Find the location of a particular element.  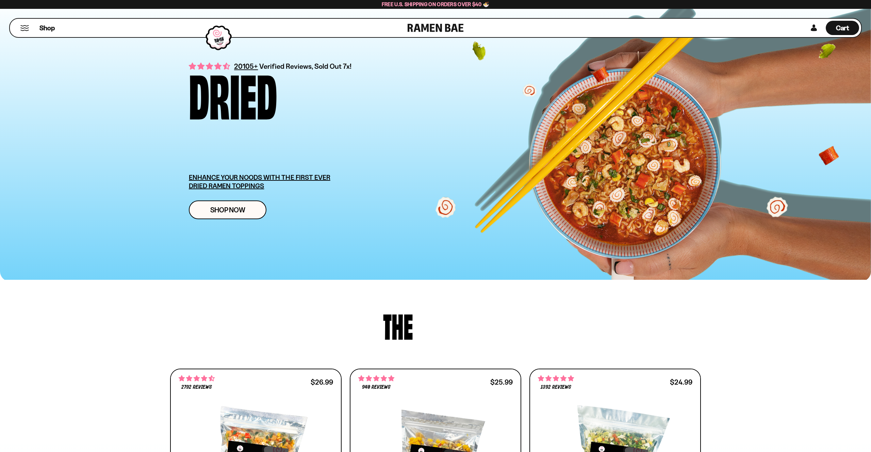

a: Shop Now is located at coordinates (228, 210).